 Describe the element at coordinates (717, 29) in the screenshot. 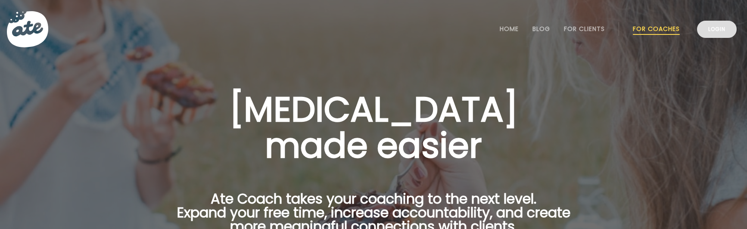

I see `a: Login` at that location.